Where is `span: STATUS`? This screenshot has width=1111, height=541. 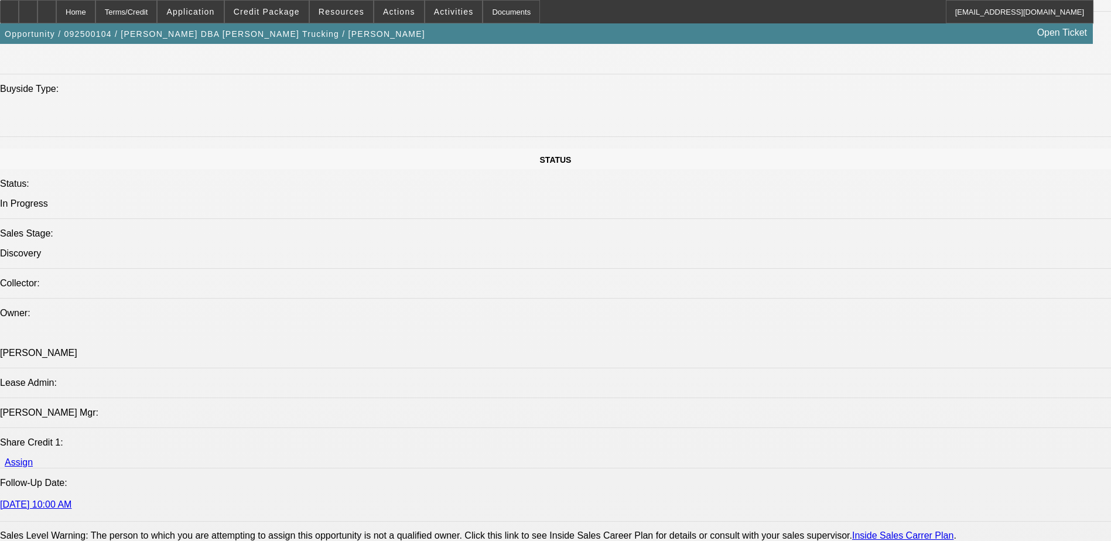 span: STATUS is located at coordinates (556, 160).